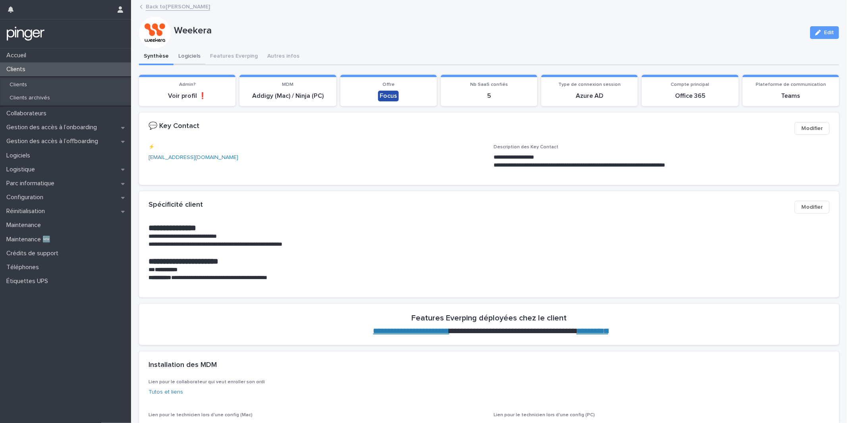  I want to click on span: MDM, so click(288, 85).